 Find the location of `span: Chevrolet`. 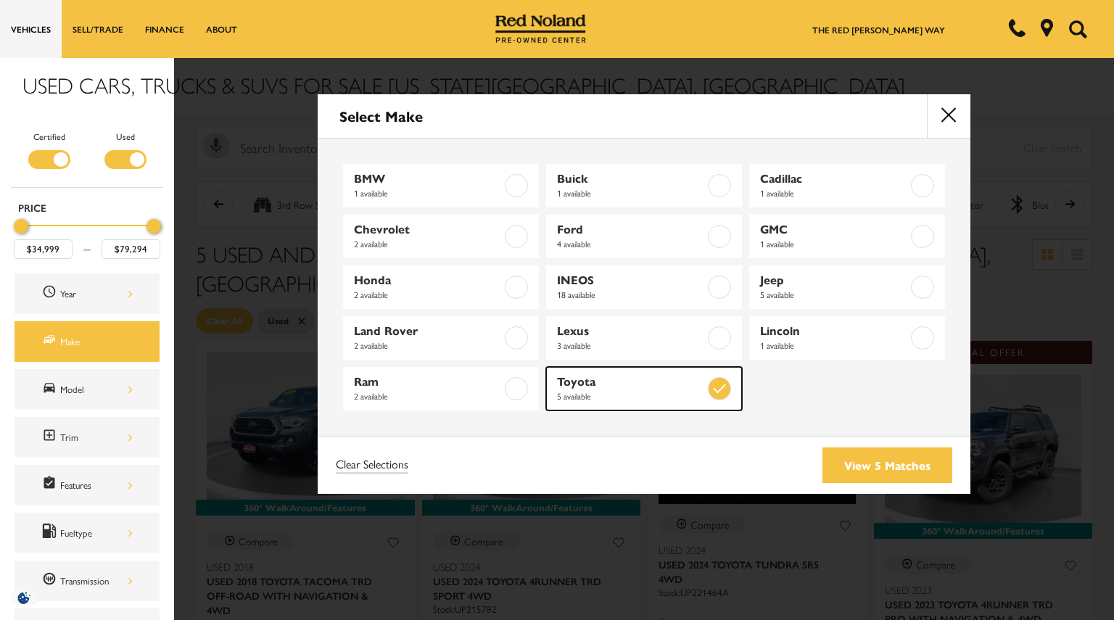

span: Chevrolet is located at coordinates (428, 229).